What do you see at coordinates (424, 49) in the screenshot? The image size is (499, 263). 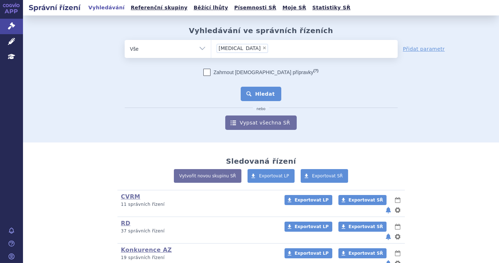 I see `a: Přidat parametr` at bounding box center [424, 49].